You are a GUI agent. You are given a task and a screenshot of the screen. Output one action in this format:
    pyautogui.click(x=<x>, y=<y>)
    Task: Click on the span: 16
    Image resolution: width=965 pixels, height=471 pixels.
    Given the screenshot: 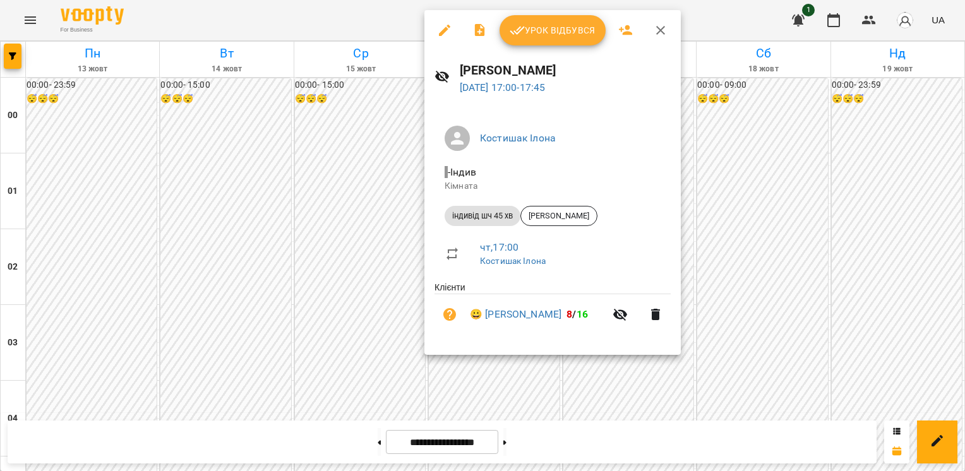 What is the action you would take?
    pyautogui.click(x=582, y=314)
    